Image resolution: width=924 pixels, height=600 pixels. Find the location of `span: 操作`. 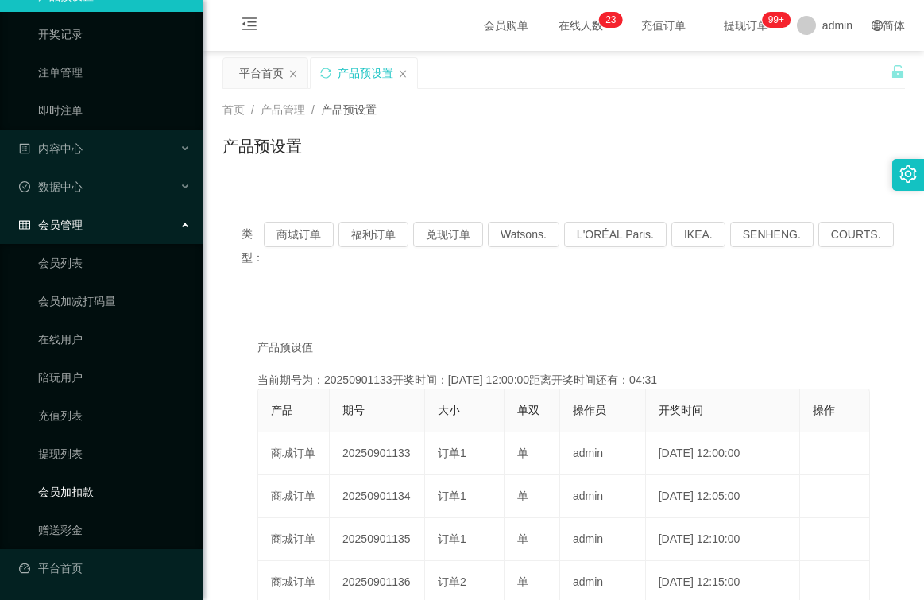

span: 操作 is located at coordinates (824, 410).